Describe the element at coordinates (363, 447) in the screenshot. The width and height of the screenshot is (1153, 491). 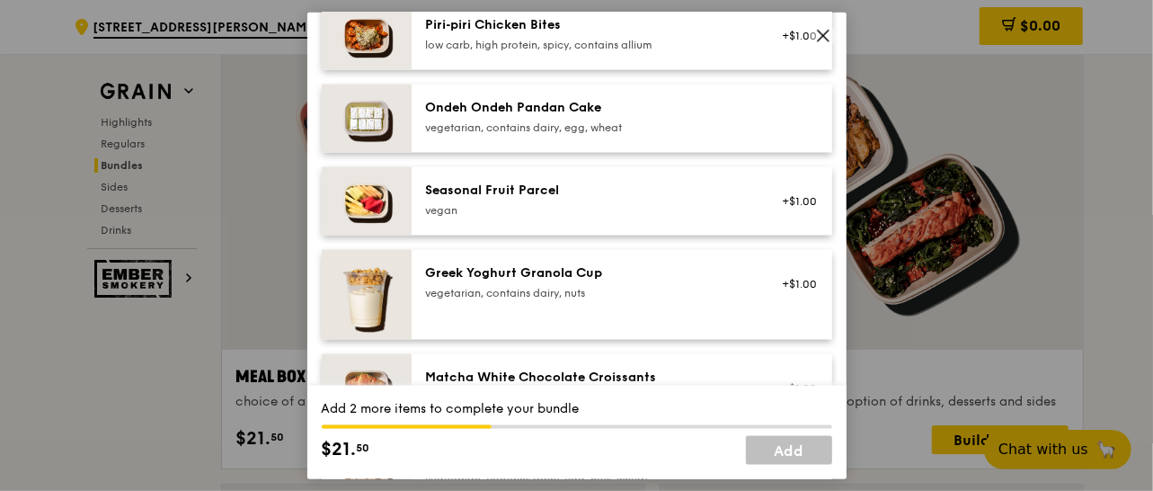
I see `span: 50` at that location.